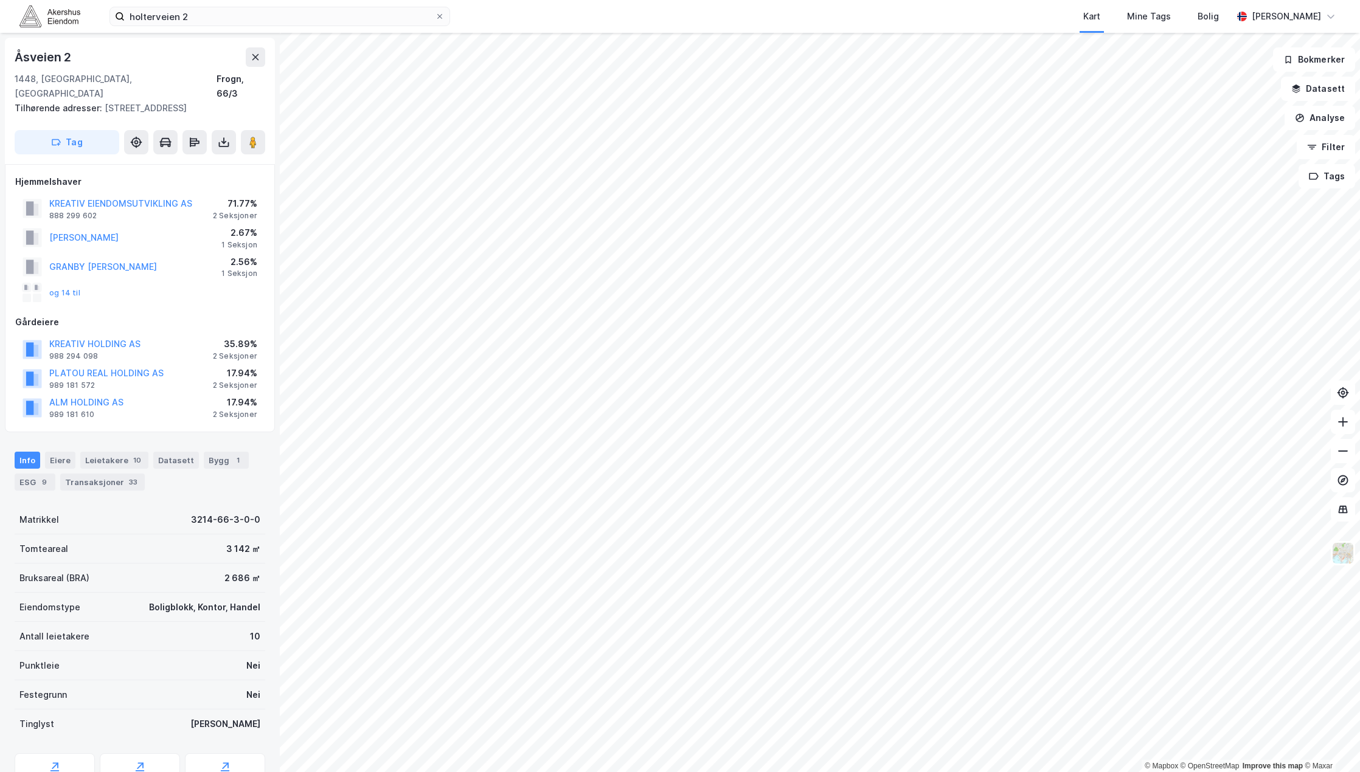  I want to click on div: Festegrunn, so click(43, 695).